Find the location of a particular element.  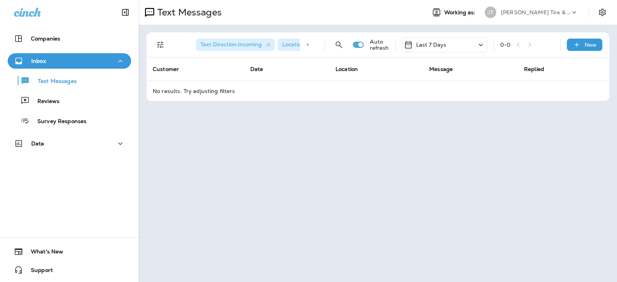

button: Support is located at coordinates (69, 270).